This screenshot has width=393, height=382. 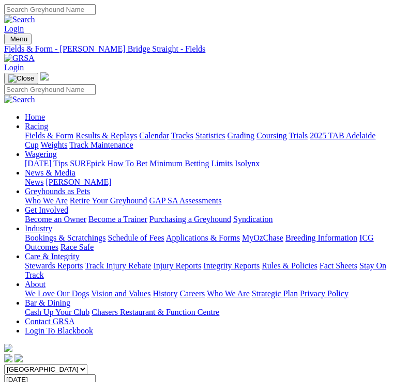 I want to click on a: Fact Sheets, so click(x=338, y=266).